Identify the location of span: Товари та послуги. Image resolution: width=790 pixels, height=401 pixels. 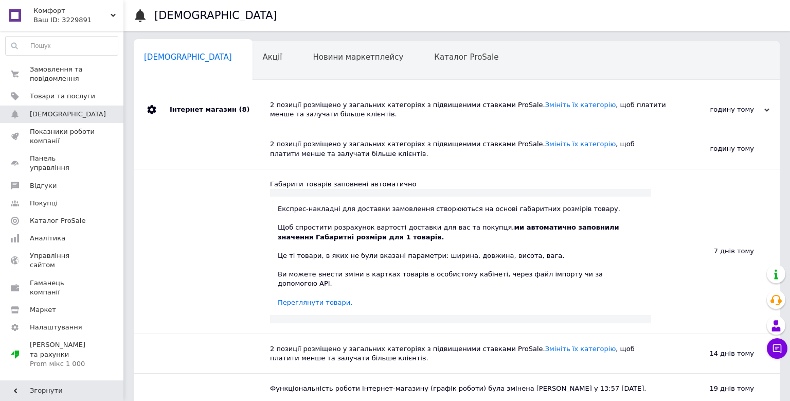
(62, 96).